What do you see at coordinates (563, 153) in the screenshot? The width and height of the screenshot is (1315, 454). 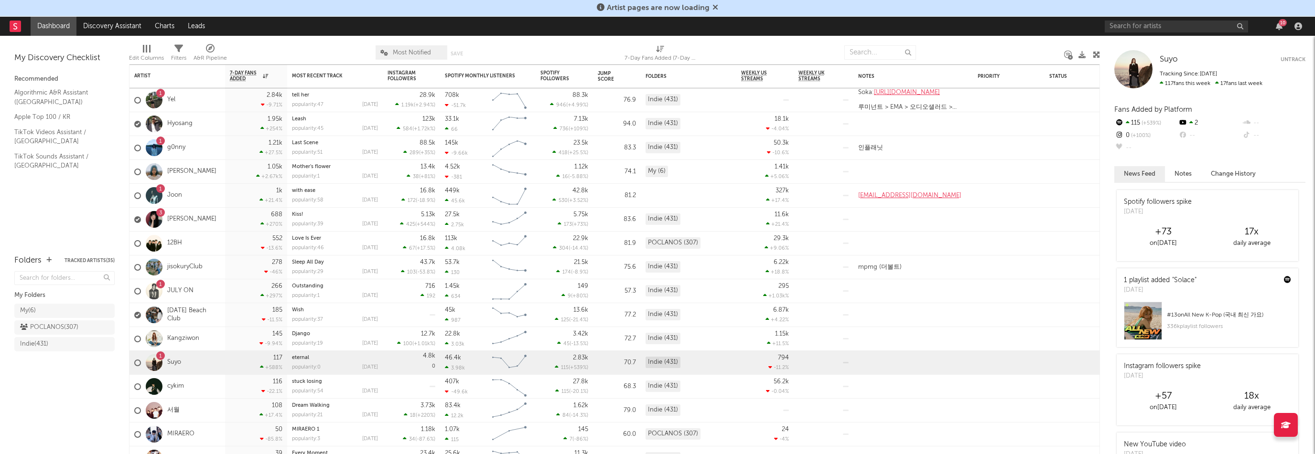 I see `span: 418` at bounding box center [563, 153].